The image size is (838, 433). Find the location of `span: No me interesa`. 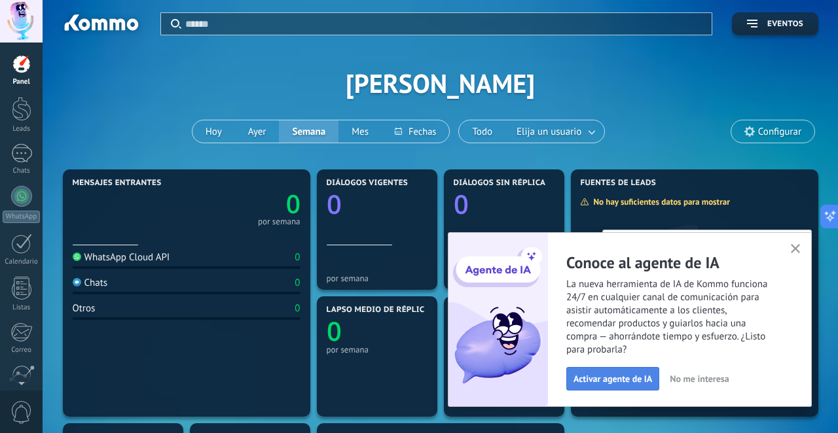

span: No me interesa is located at coordinates (699, 379).